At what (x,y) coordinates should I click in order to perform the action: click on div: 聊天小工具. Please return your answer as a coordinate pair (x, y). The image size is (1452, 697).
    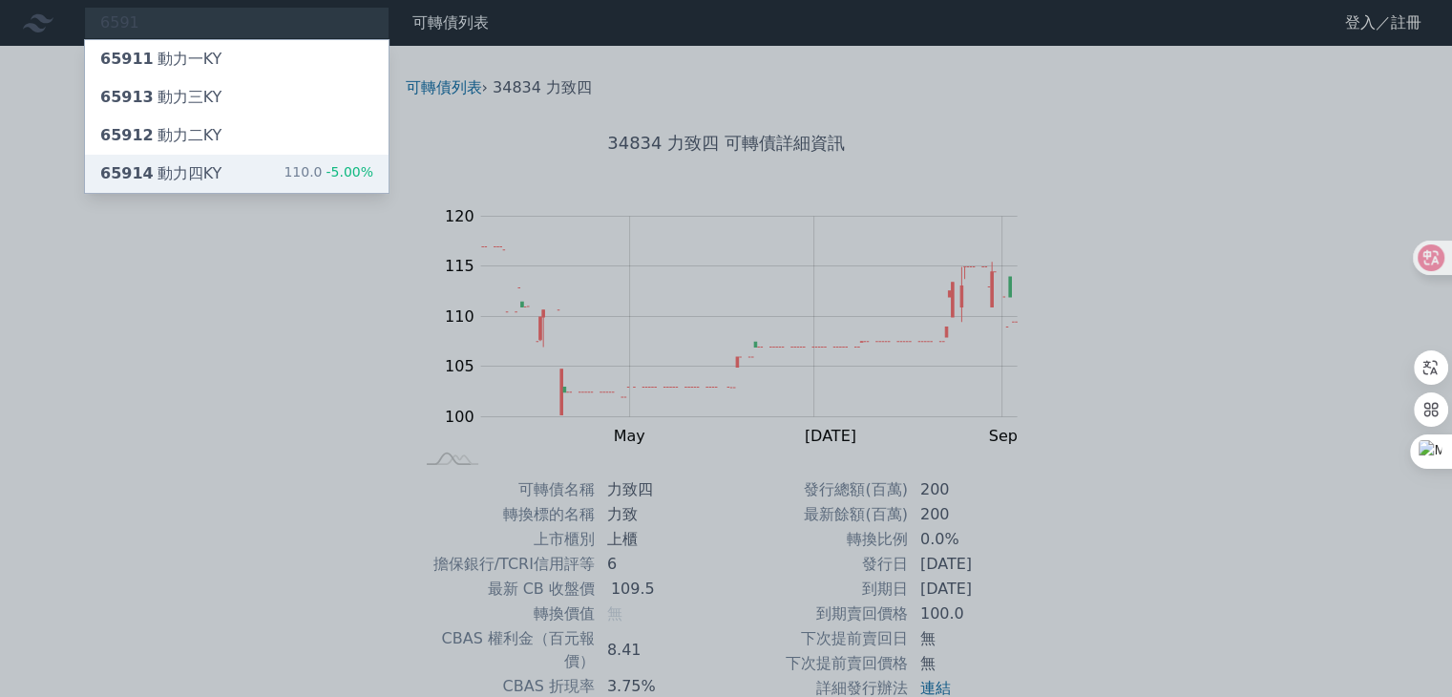
    Looking at the image, I should click on (1405, 651).